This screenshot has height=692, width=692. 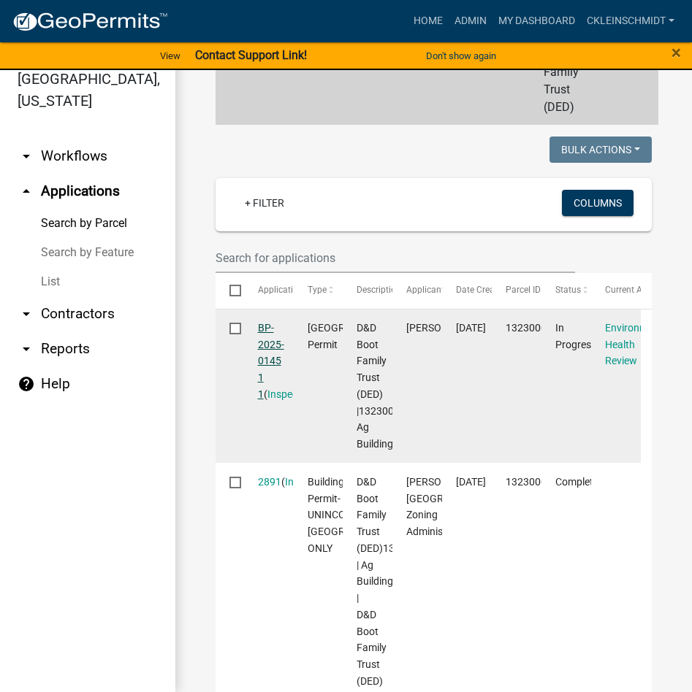 What do you see at coordinates (356, 336) in the screenshot?
I see `span: Marion County Building Permit` at bounding box center [356, 336].